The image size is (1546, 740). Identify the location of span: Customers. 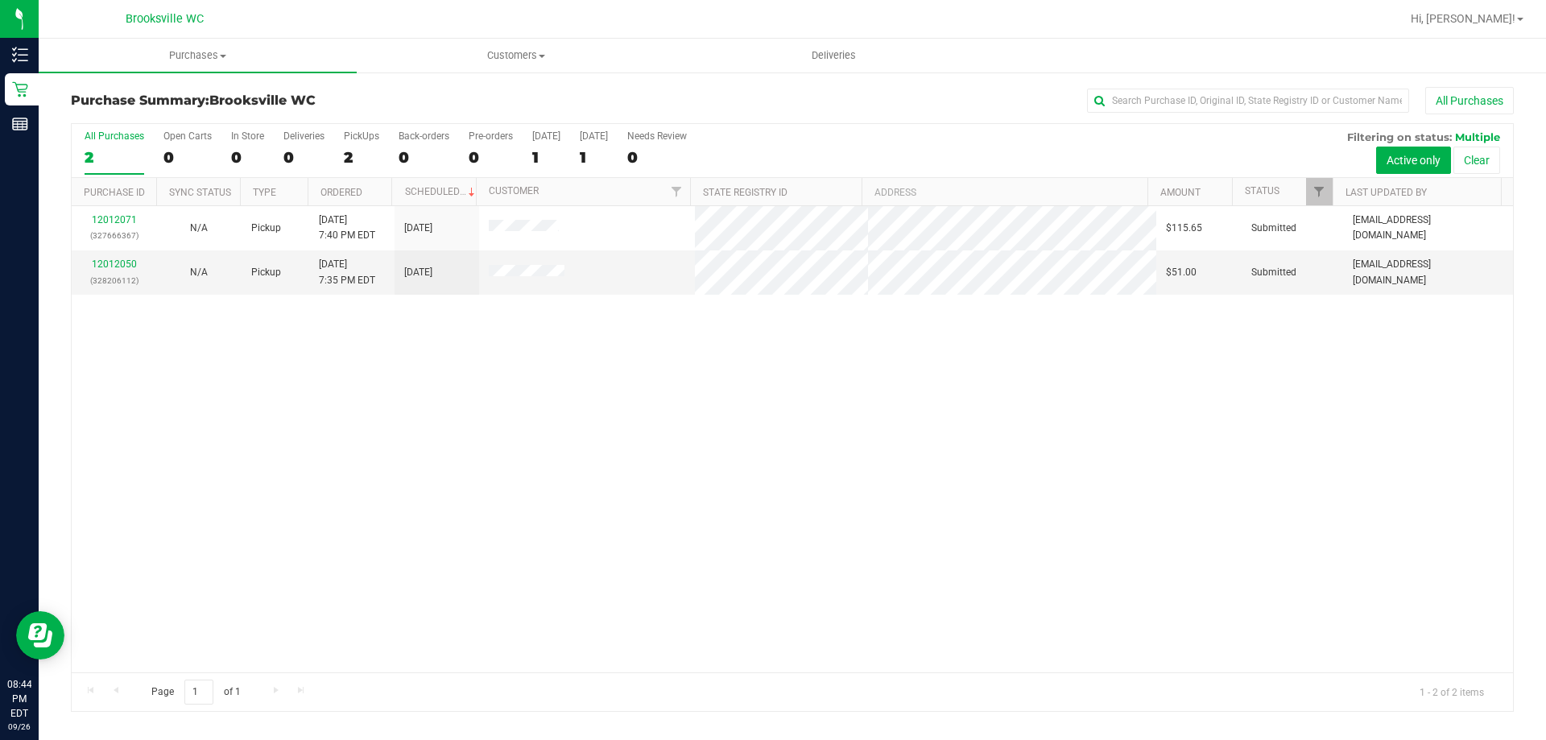
(515, 56).